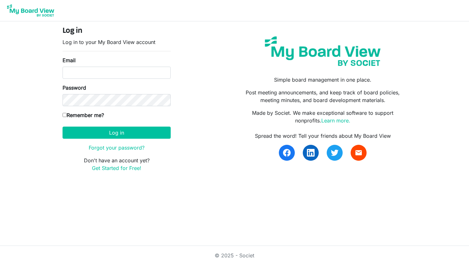  What do you see at coordinates (65, 115) in the screenshot?
I see `input: Remember me?` at bounding box center [65, 115].